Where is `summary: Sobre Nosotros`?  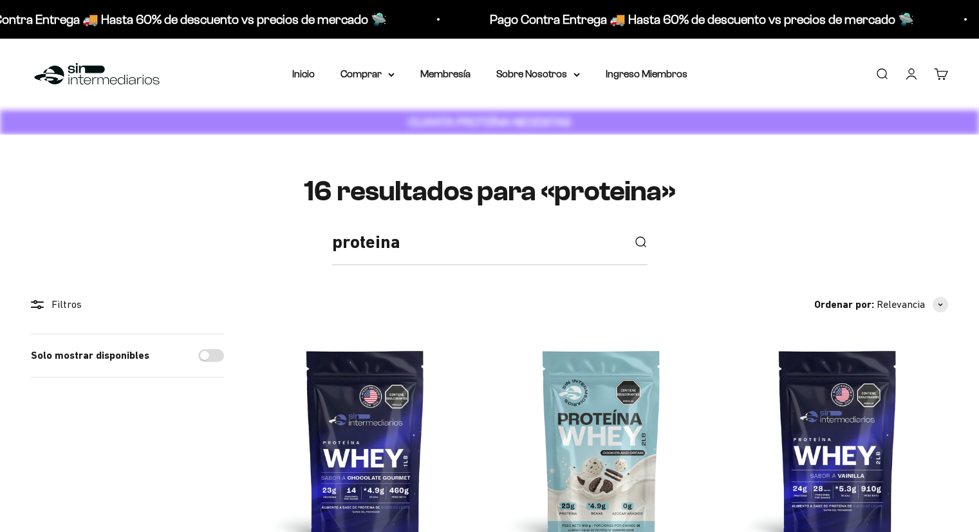
summary: Sobre Nosotros is located at coordinates (538, 74).